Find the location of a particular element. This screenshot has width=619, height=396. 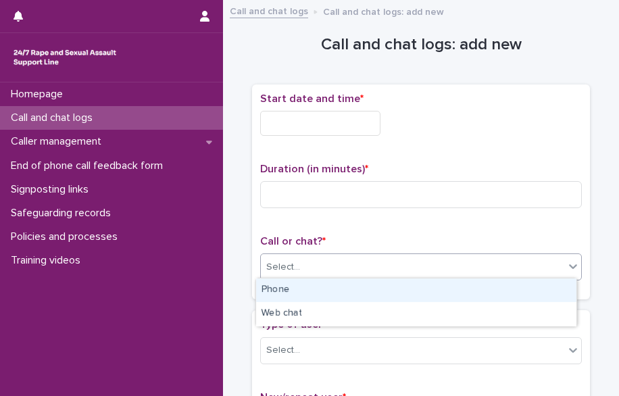

div: Web chat is located at coordinates (417, 314).